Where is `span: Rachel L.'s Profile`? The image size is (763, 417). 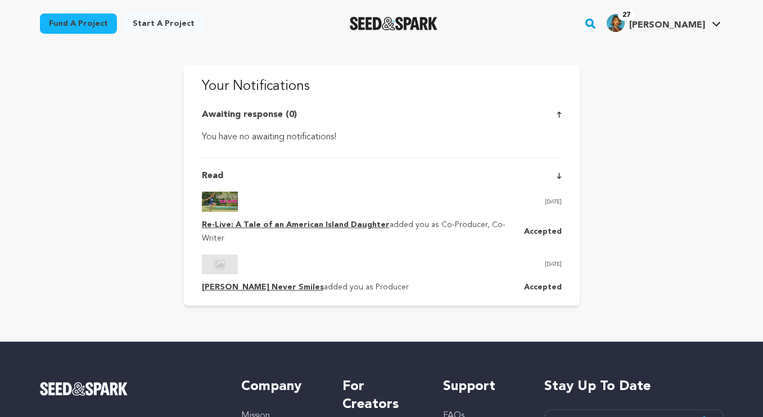
span: Rachel L.'s Profile is located at coordinates (664, 24).